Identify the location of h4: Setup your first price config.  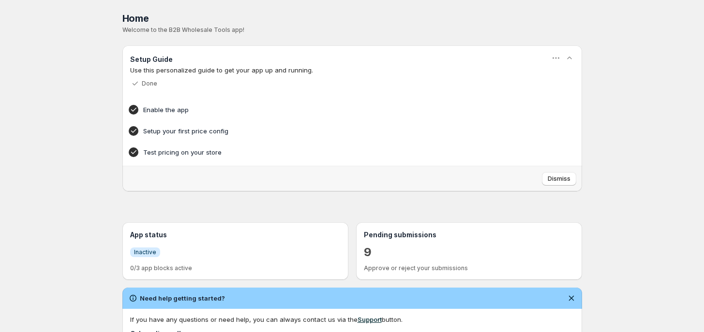
(337, 131).